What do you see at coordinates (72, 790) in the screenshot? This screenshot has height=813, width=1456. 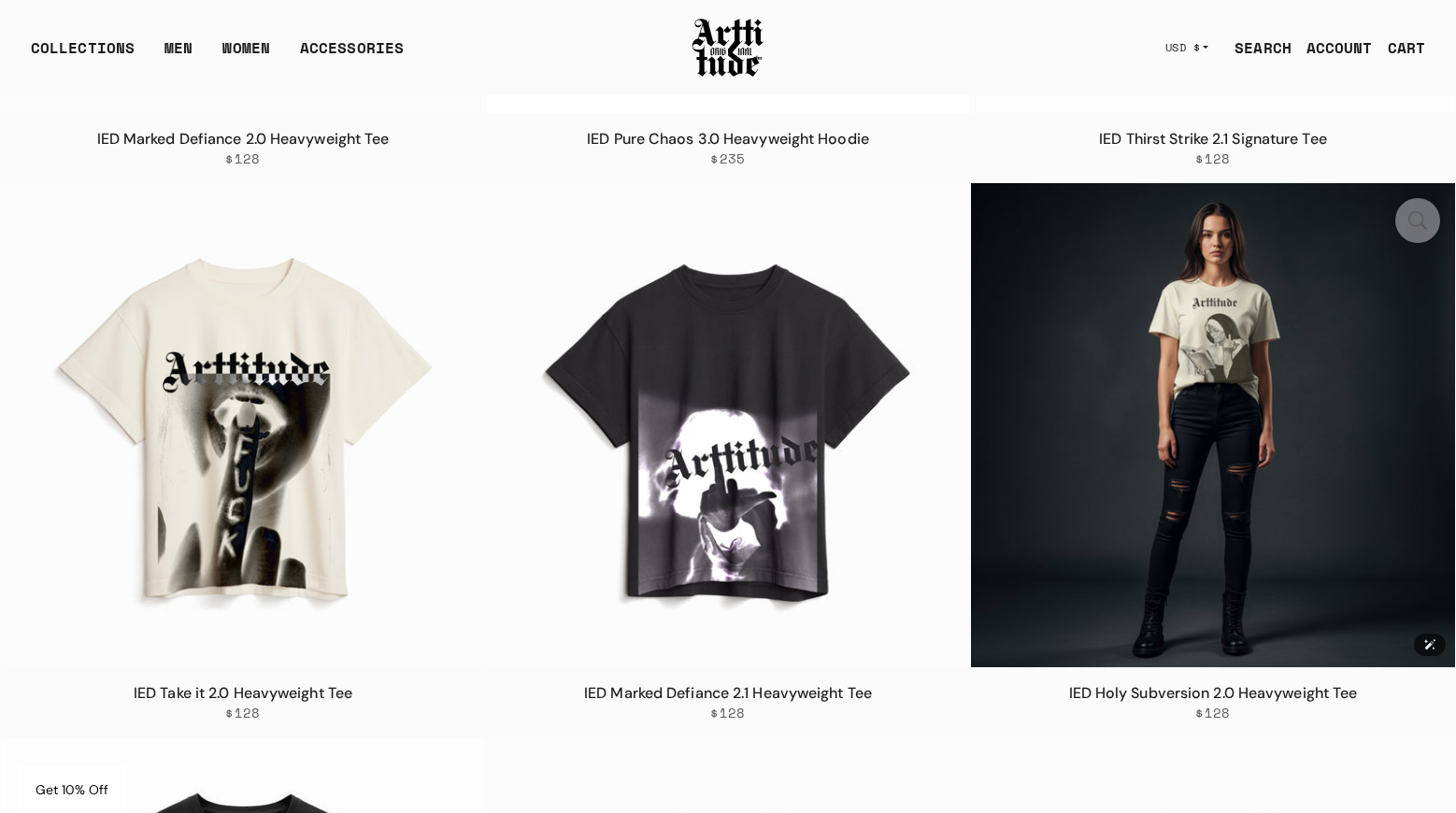 I see `span: Get 10% Off` at bounding box center [72, 790].